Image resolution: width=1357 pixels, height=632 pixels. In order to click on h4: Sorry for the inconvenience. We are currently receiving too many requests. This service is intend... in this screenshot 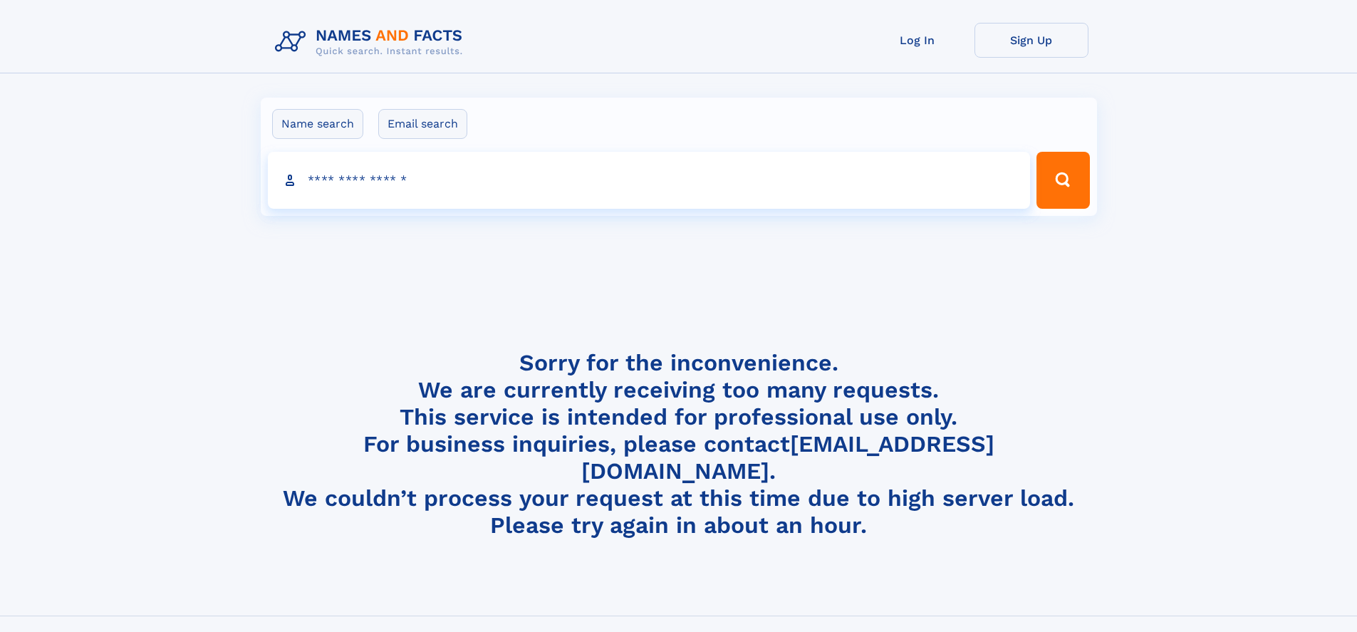, I will do `click(679, 444)`.